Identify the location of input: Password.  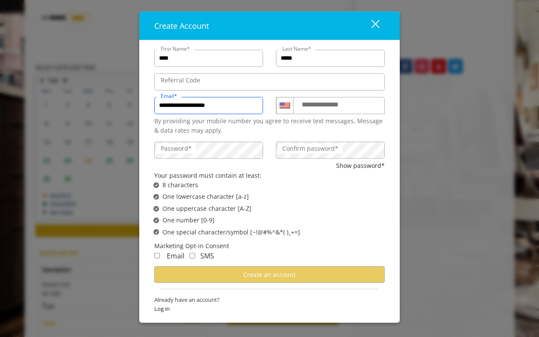
(208, 150).